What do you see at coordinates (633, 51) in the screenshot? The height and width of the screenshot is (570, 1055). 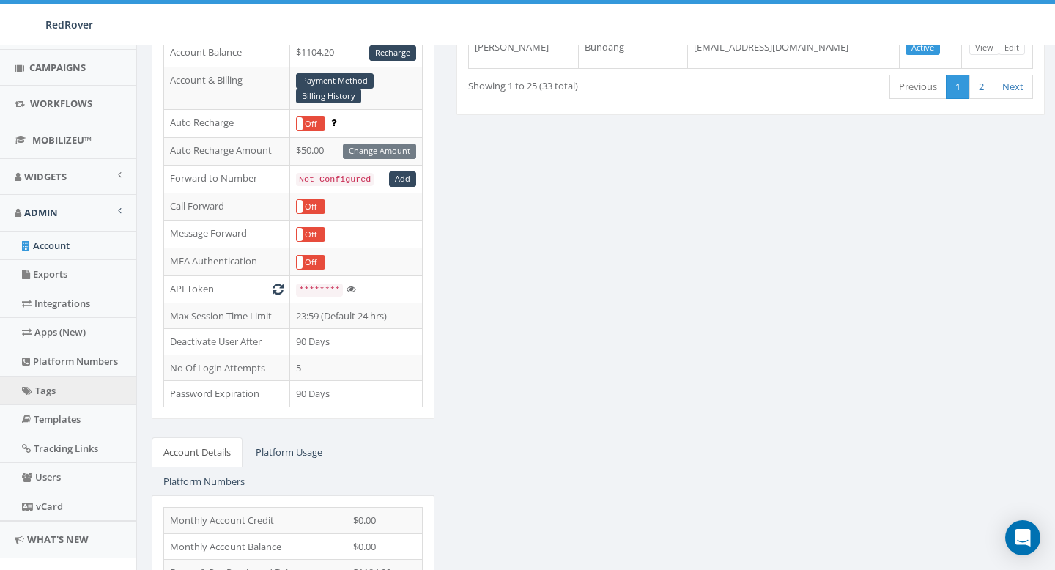 I see `td: Bundang` at bounding box center [633, 51].